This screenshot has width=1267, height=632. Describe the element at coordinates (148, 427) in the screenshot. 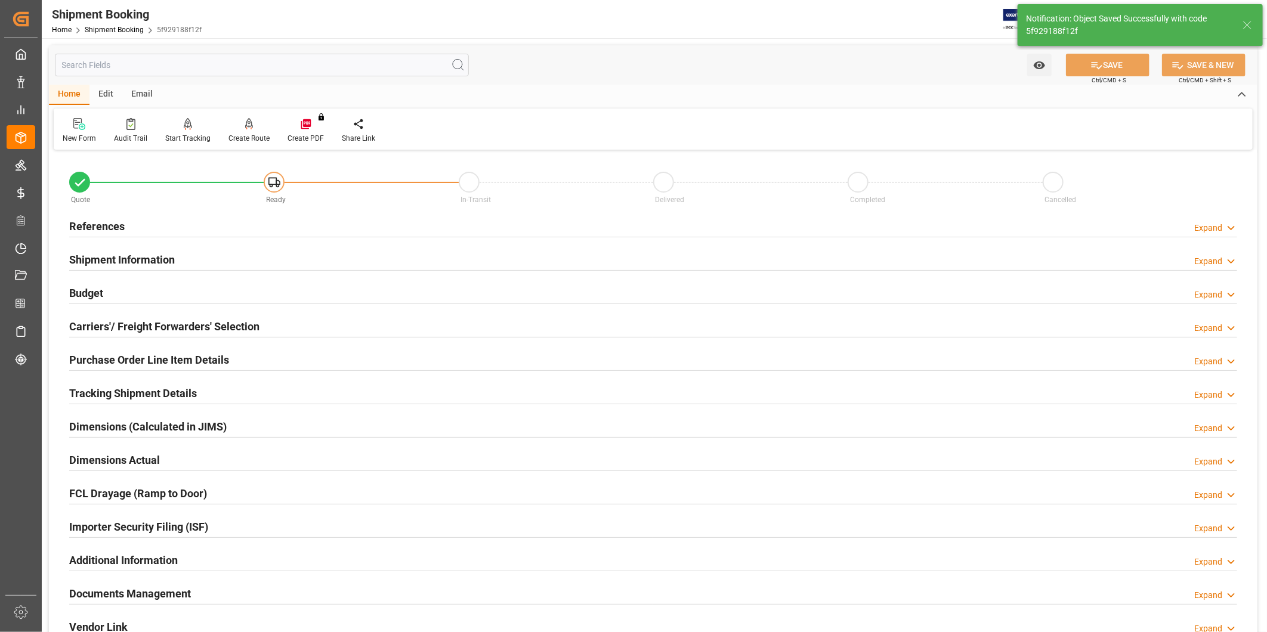

I see `h2: Dimensions (Calculated in JIMS)` at that location.